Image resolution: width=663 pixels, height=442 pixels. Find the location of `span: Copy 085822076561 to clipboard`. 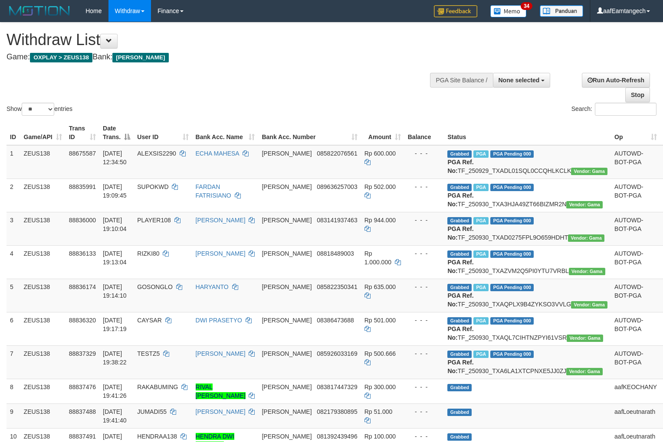

span: Copy 085822076561 to clipboard is located at coordinates (337, 154).